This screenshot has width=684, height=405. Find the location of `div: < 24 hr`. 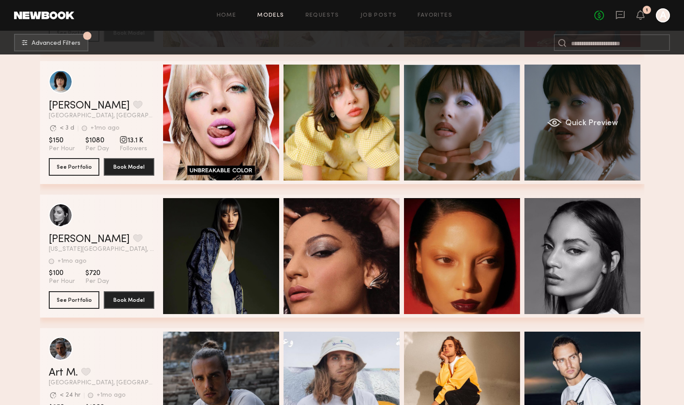

div: < 24 hr is located at coordinates (70, 396).